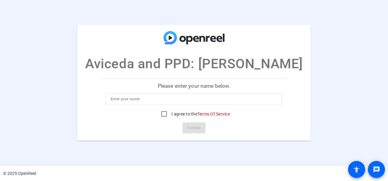 The height and width of the screenshot is (181, 388). Describe the element at coordinates (194, 99) in the screenshot. I see `input: Enter your name` at that location.